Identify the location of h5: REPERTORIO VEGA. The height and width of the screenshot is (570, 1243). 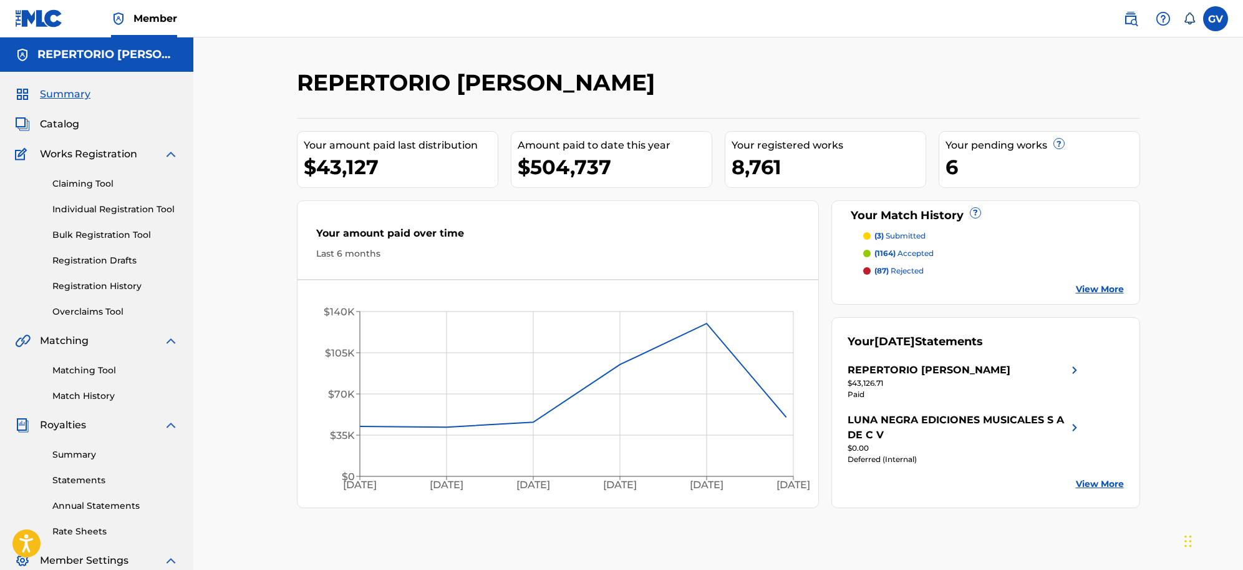
(108, 54).